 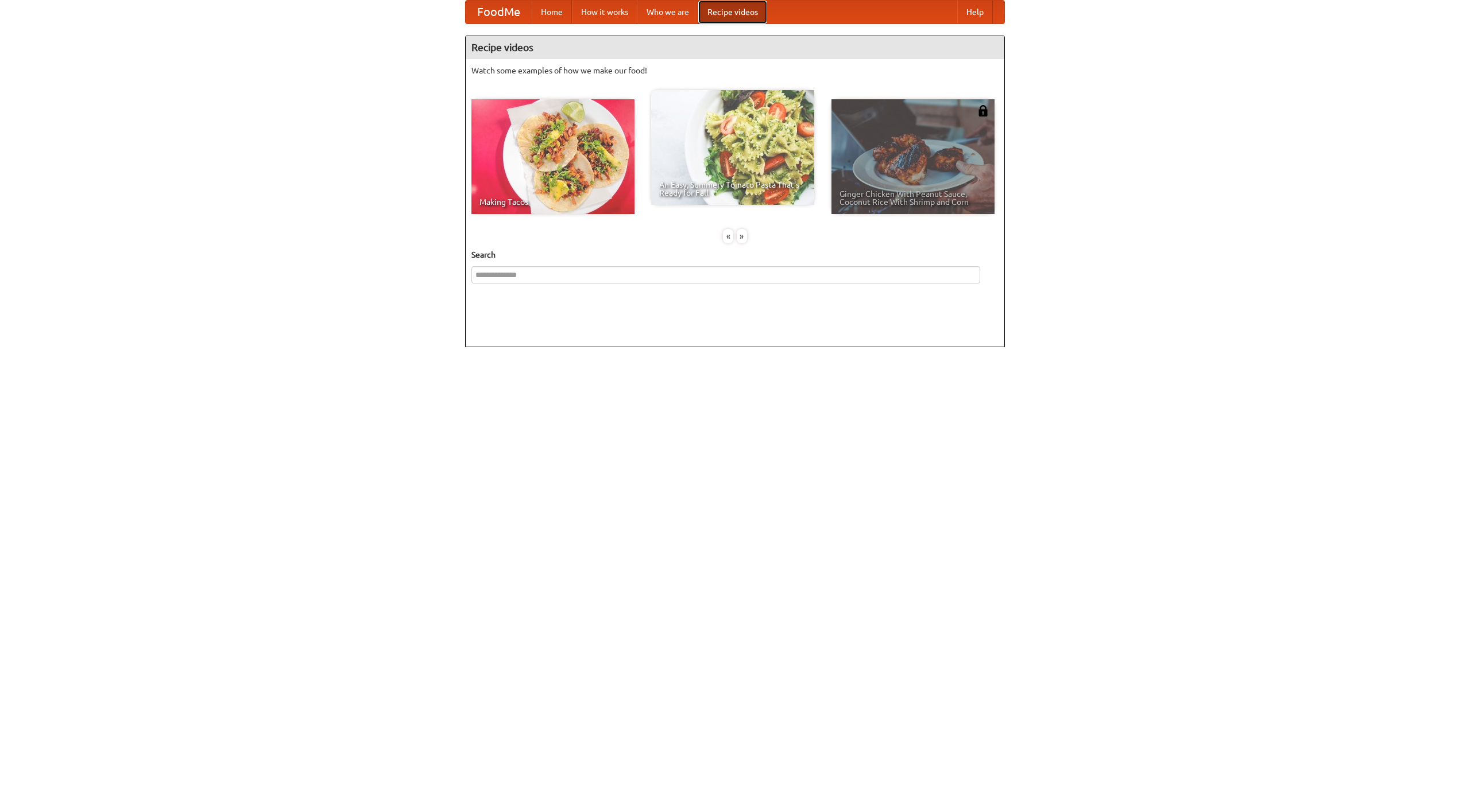 What do you see at coordinates (735, 71) in the screenshot?
I see `p: Watch some examples of how we make our food!` at bounding box center [735, 71].